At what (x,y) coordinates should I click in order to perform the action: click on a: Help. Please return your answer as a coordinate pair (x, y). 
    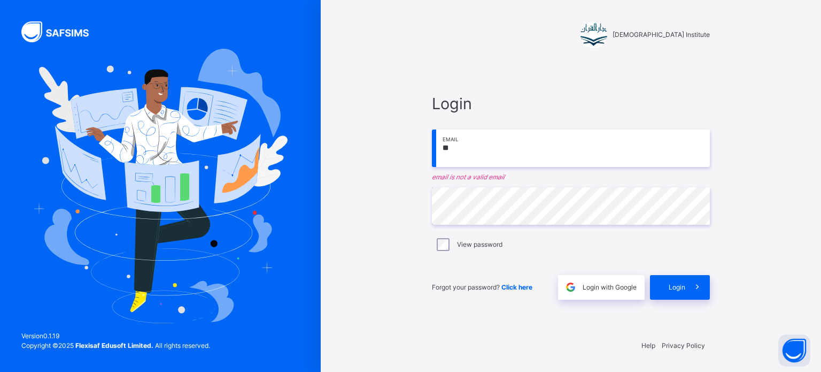
    Looking at the image, I should click on (649, 345).